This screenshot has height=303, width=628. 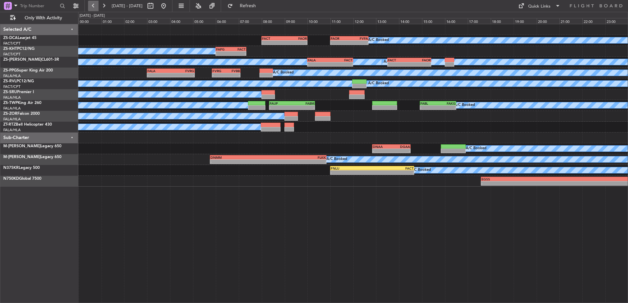 I want to click on span: ZS-DCA, so click(x=11, y=38).